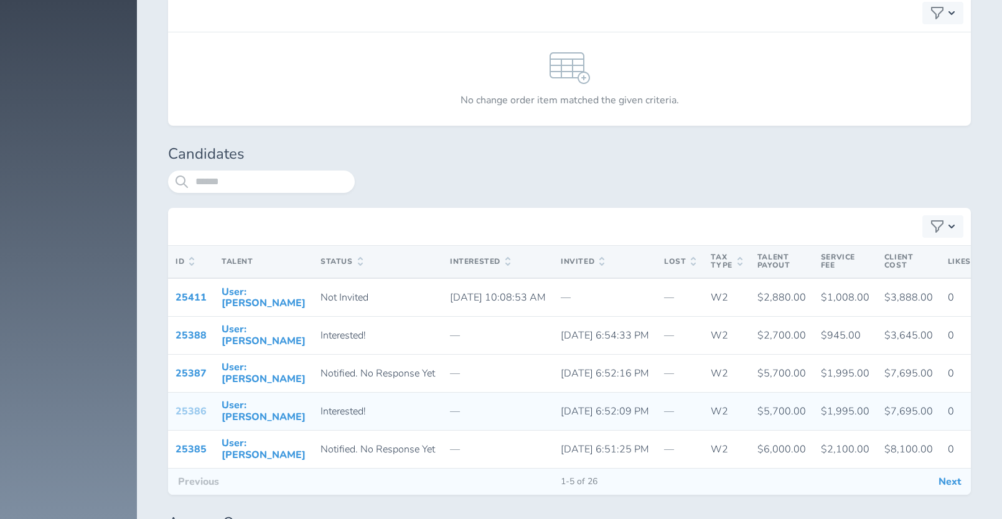  I want to click on span: $945.00, so click(840, 335).